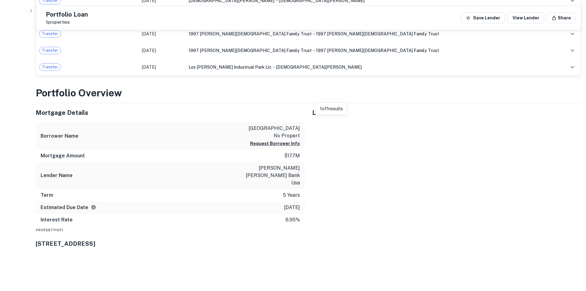 The height and width of the screenshot is (291, 586). Describe the element at coordinates (170, 113) in the screenshot. I see `h5: Mortgage Details` at that location.